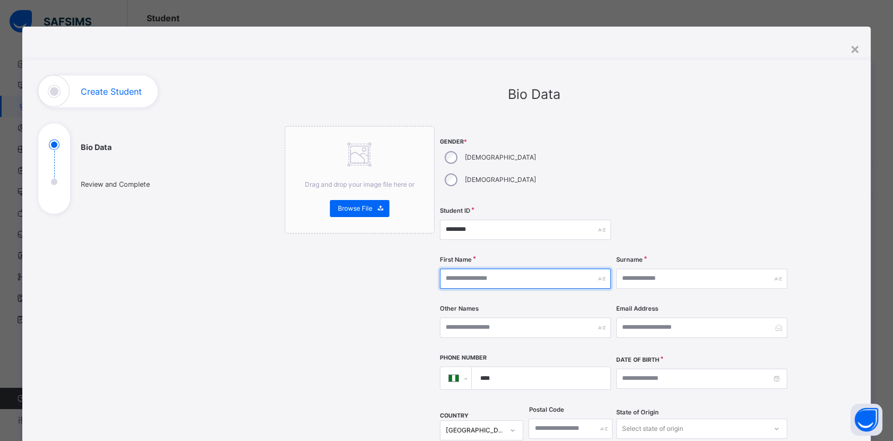 The height and width of the screenshot is (441, 893). I want to click on label: Email Address, so click(637, 308).